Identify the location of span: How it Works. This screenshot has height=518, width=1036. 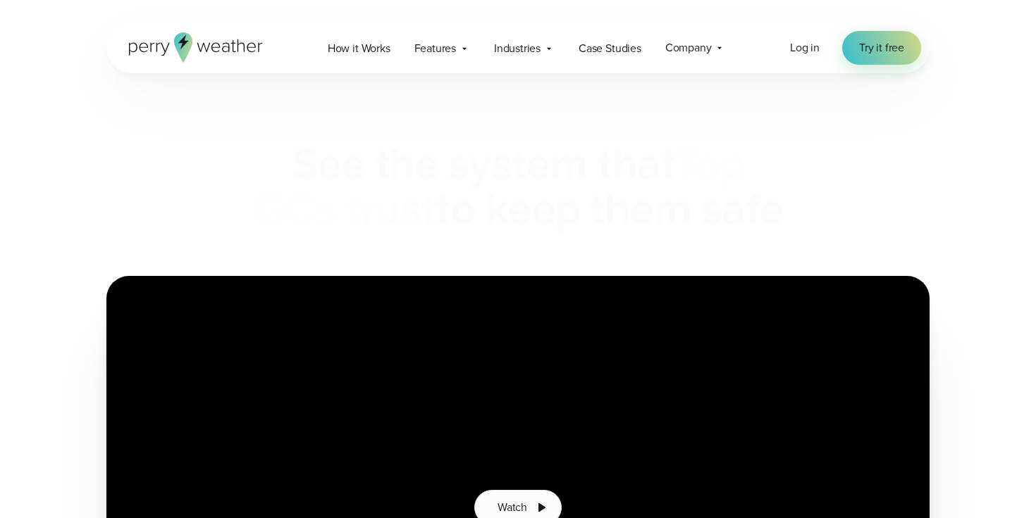
(359, 49).